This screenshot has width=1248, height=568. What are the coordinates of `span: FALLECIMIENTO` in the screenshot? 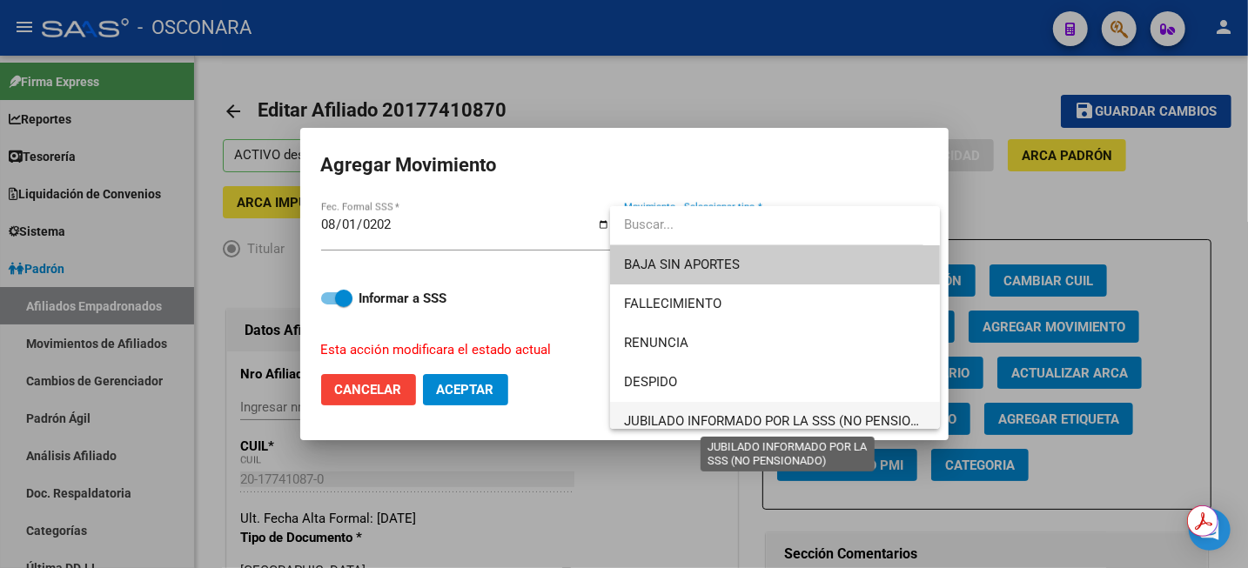 It's located at (673, 304).